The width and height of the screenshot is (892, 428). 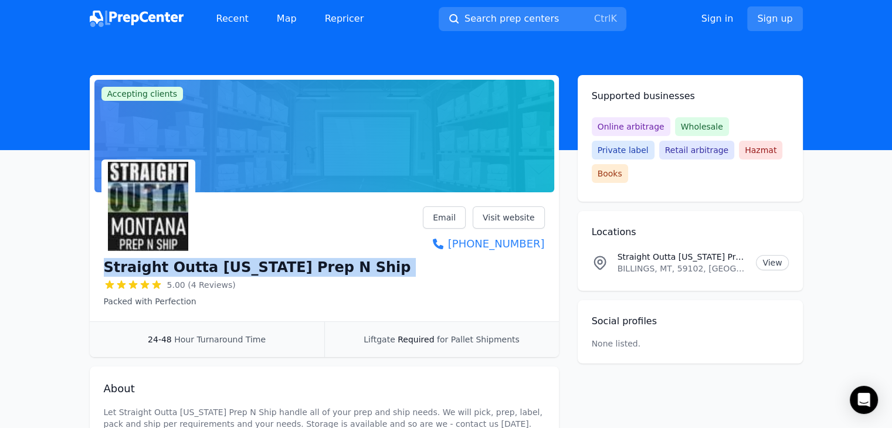 What do you see at coordinates (148, 206) in the screenshot?
I see `img: Straight Outta Montana Prep N Ship` at bounding box center [148, 206].